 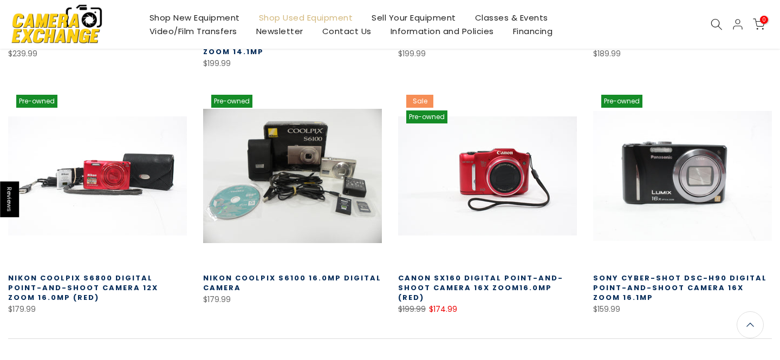 I want to click on a: Video/Film Transfers, so click(x=193, y=31).